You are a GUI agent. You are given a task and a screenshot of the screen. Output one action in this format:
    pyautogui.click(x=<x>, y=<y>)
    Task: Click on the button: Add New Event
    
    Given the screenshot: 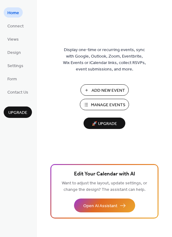 What is the action you would take?
    pyautogui.click(x=105, y=90)
    